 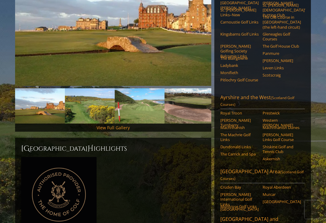 What do you see at coordinates (239, 137) in the screenshot?
I see `a: The Machrie Golf Links` at bounding box center [239, 137].